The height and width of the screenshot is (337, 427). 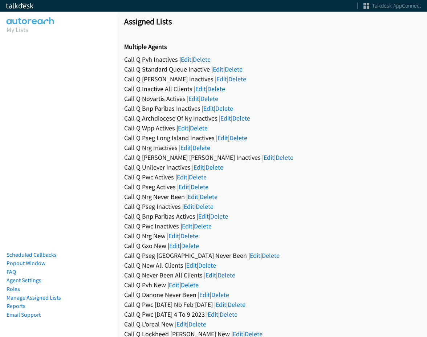 What do you see at coordinates (16, 306) in the screenshot?
I see `a: Reports` at bounding box center [16, 306].